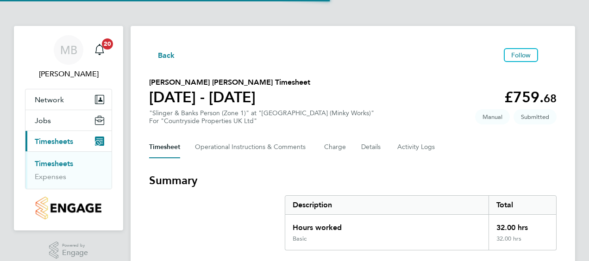 The width and height of the screenshot is (589, 261). I want to click on app-decimal: £759., so click(531, 97).